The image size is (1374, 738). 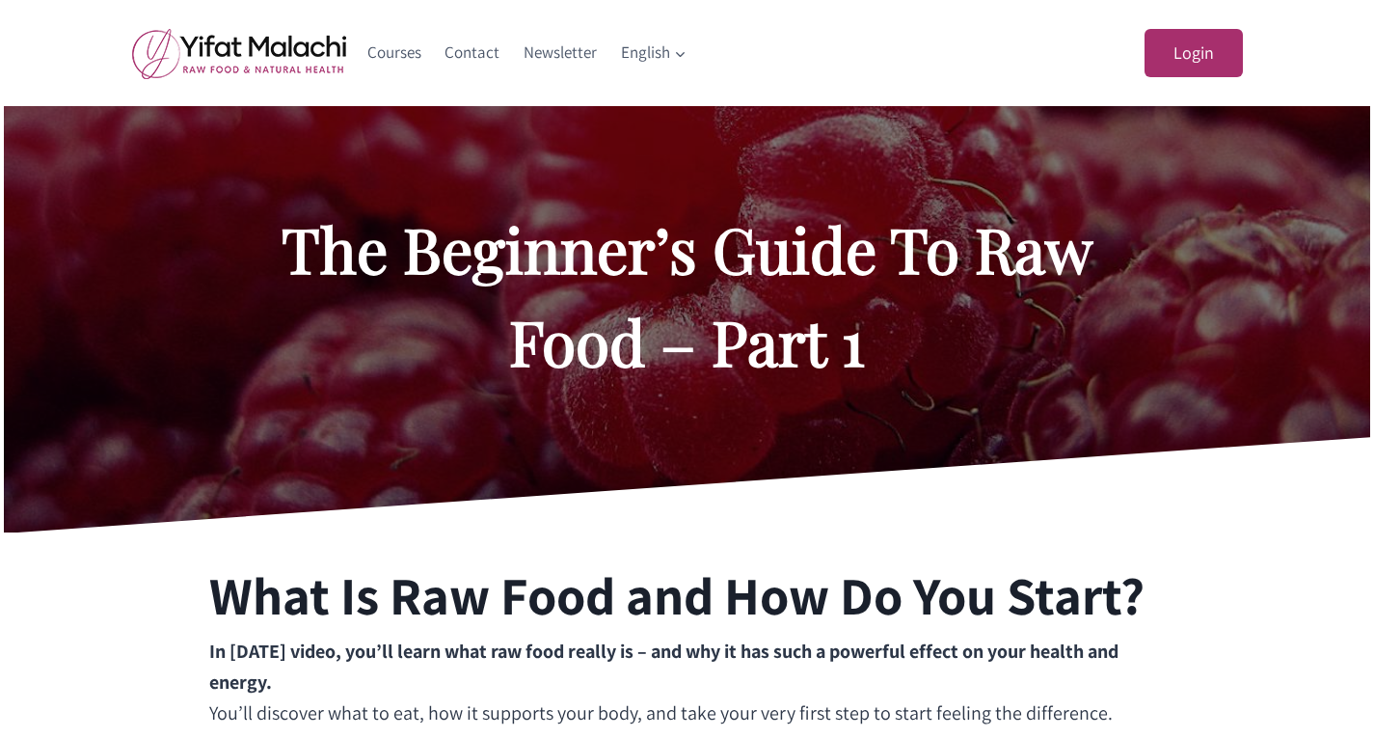 What do you see at coordinates (472, 53) in the screenshot?
I see `a: Contact` at bounding box center [472, 53].